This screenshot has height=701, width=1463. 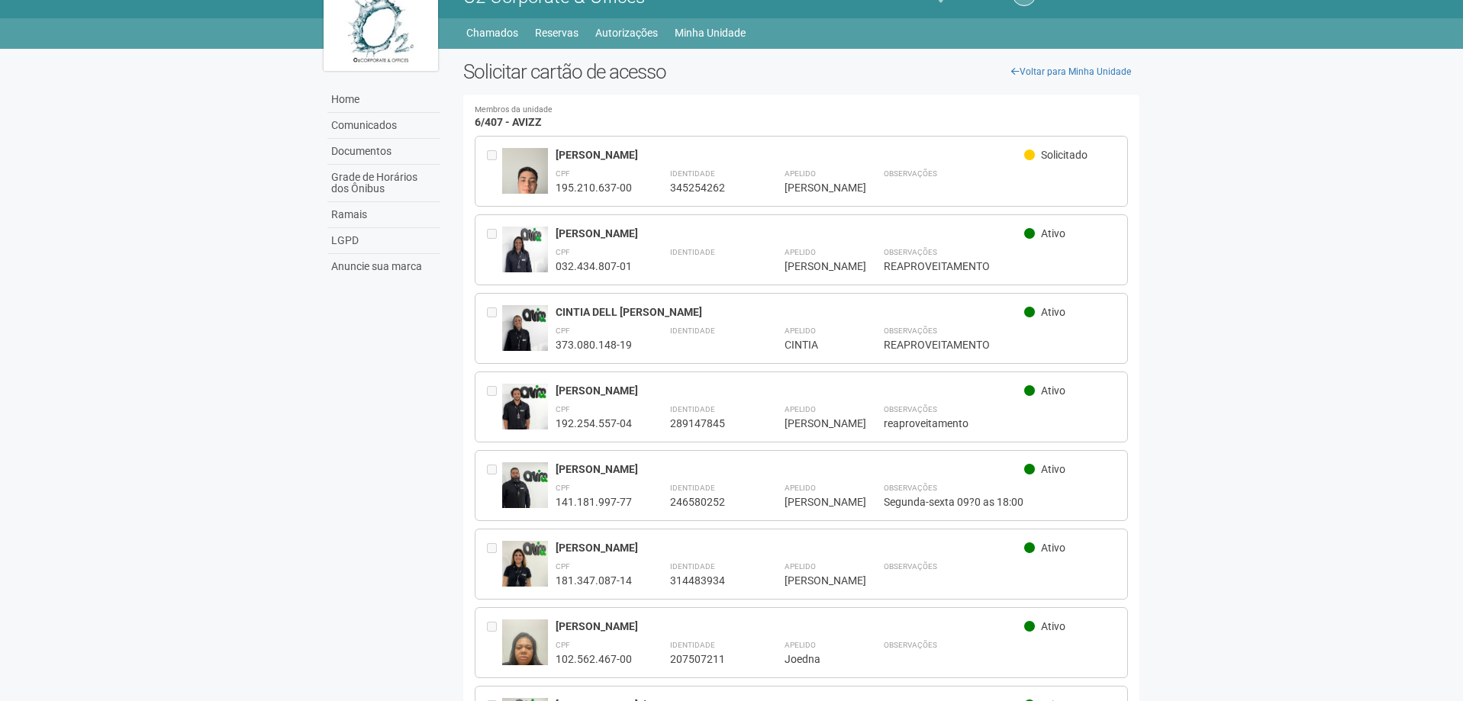 I want to click on a: Minha Unidade, so click(x=710, y=33).